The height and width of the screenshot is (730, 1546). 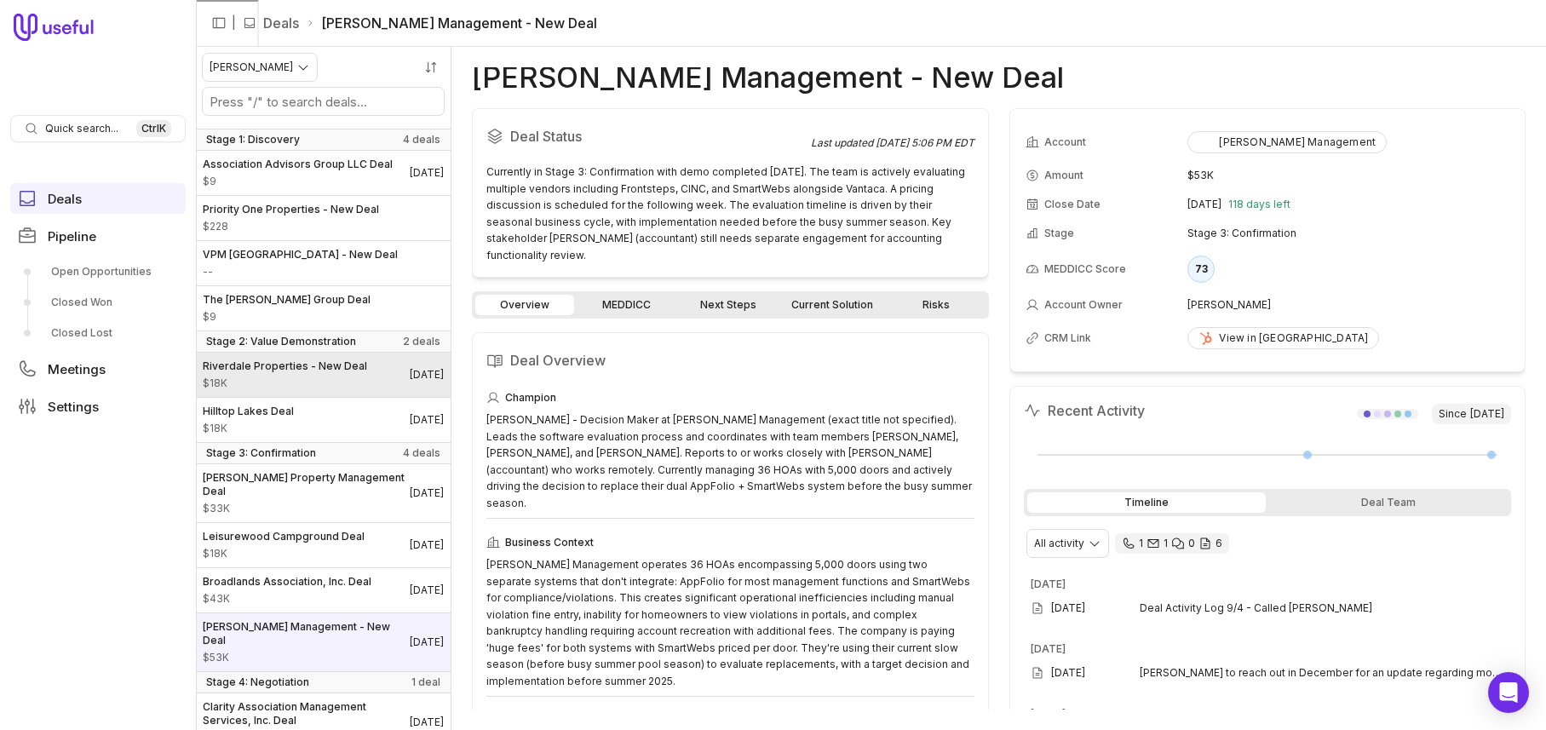 I want to click on span: Stage 2: Value Demonstration, so click(x=281, y=342).